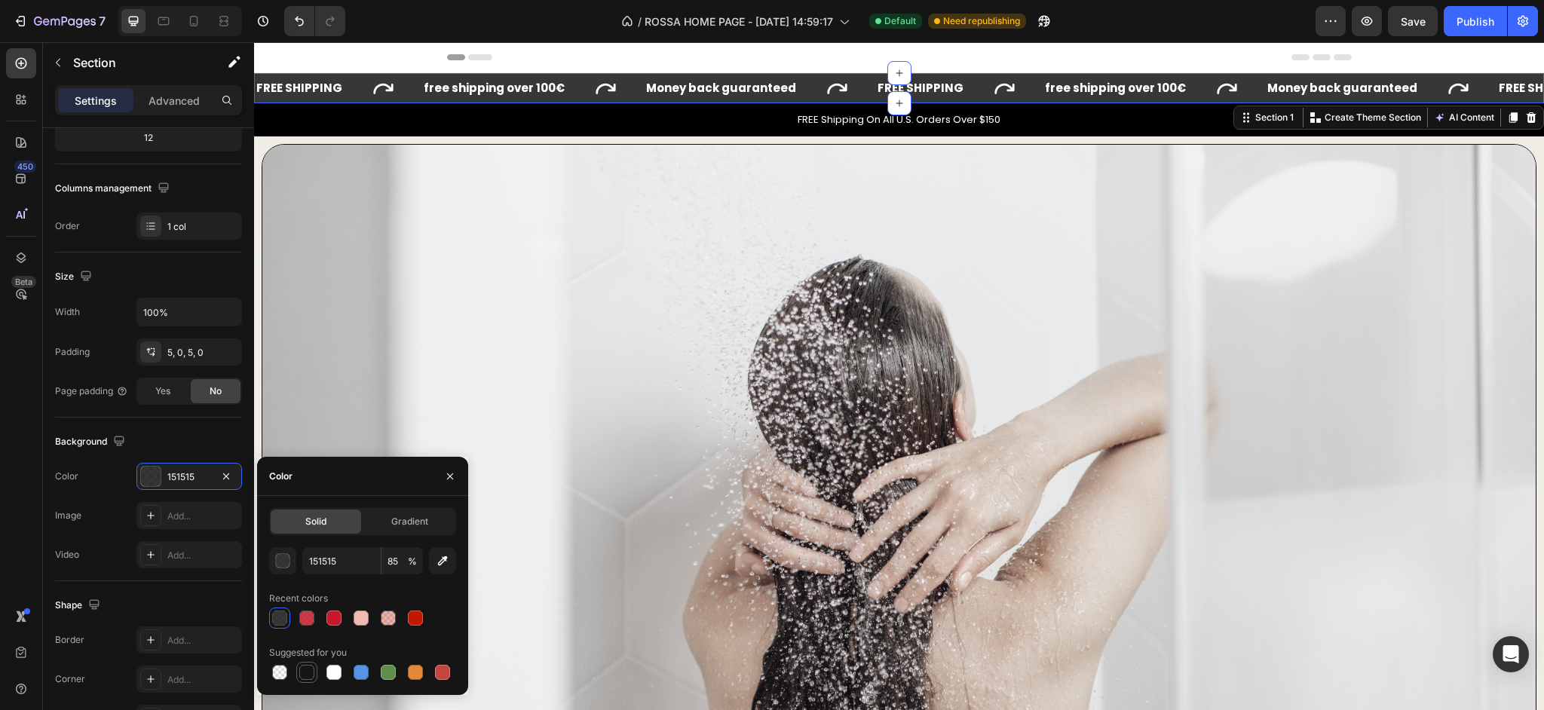 Image resolution: width=1544 pixels, height=710 pixels. I want to click on p: FREE Shipping On All U.S. Orders Over $150, so click(645, 78).